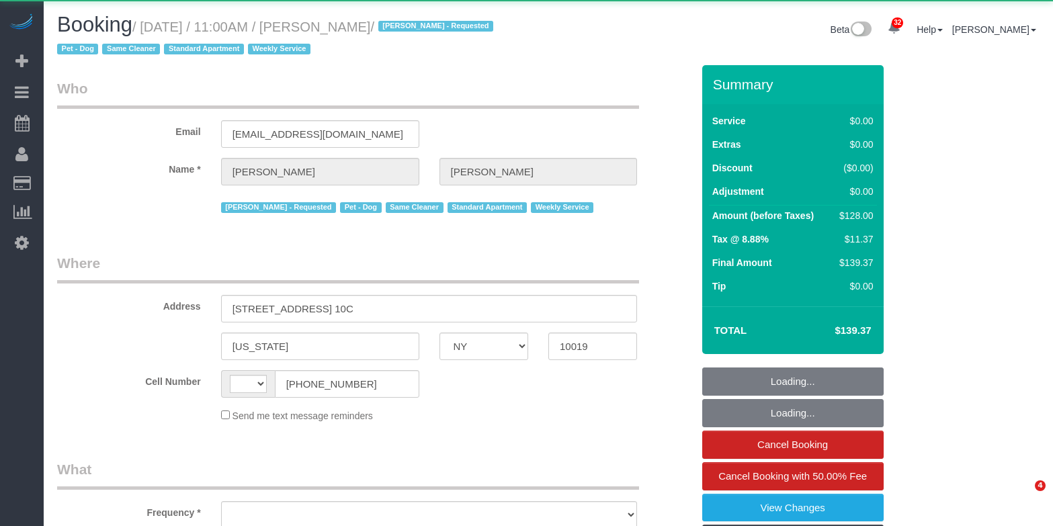 The image size is (1053, 526). What do you see at coordinates (129, 167) in the screenshot?
I see `label: Name *` at bounding box center [129, 167].